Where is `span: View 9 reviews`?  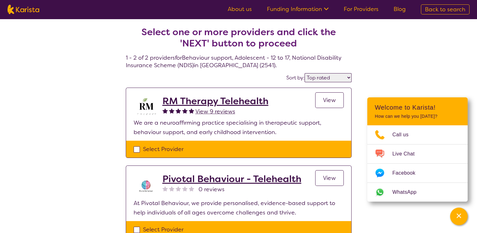
span: View 9 reviews is located at coordinates (215, 111).